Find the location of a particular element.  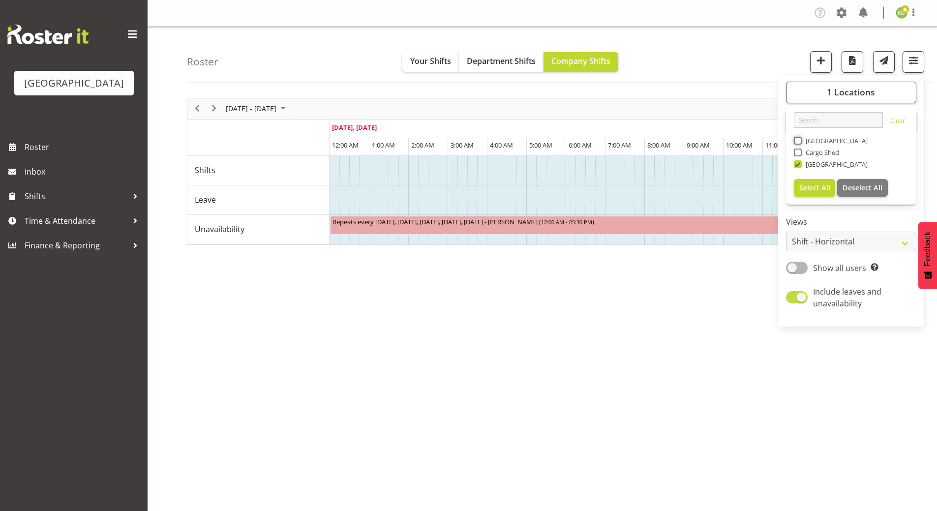

button: Your Shifts is located at coordinates (430, 62).